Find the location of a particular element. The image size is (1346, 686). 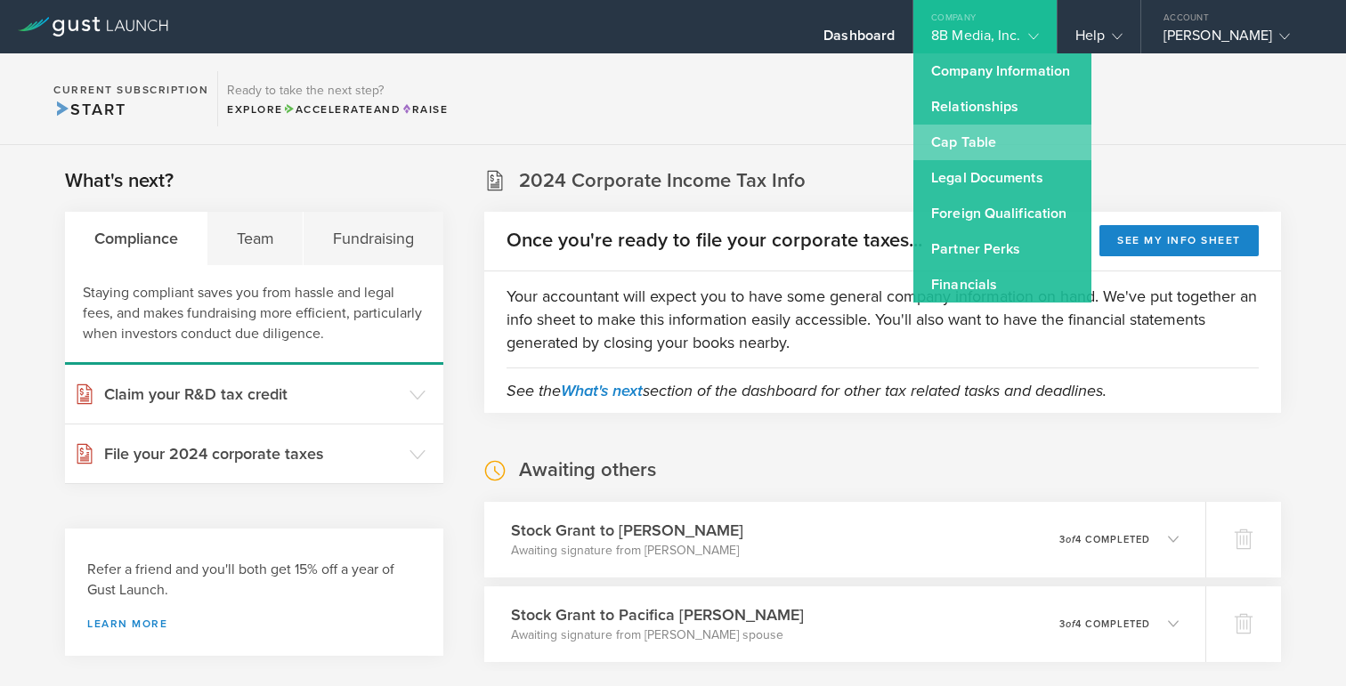

h2: Current Subscription is located at coordinates (131, 90).